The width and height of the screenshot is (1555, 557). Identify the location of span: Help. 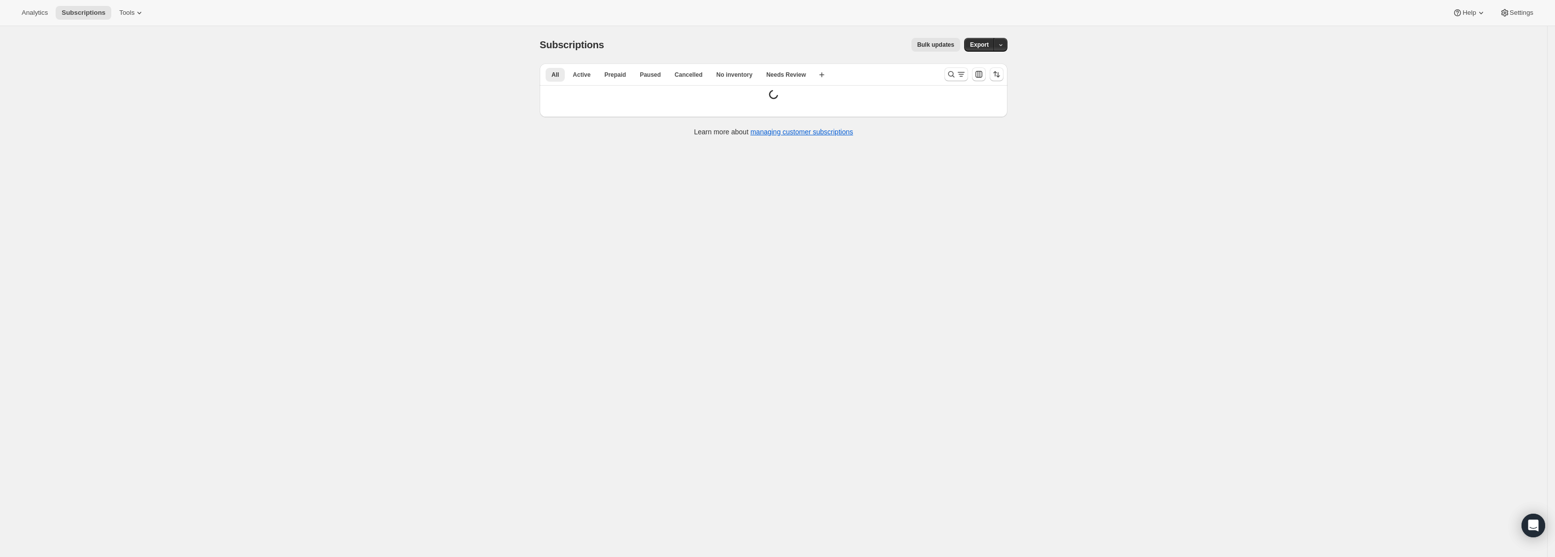
(1469, 13).